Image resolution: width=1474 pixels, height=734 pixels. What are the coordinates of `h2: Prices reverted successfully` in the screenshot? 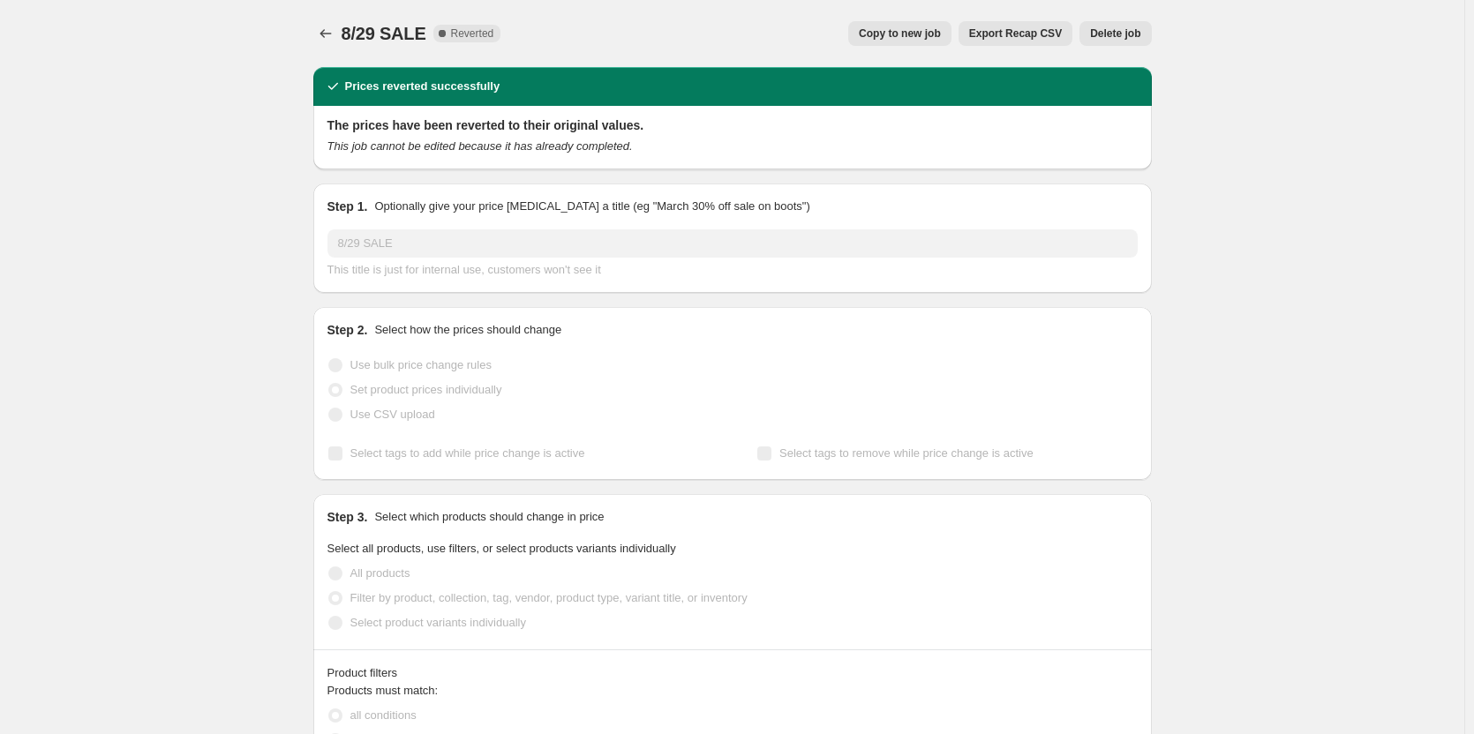 It's located at (423, 87).